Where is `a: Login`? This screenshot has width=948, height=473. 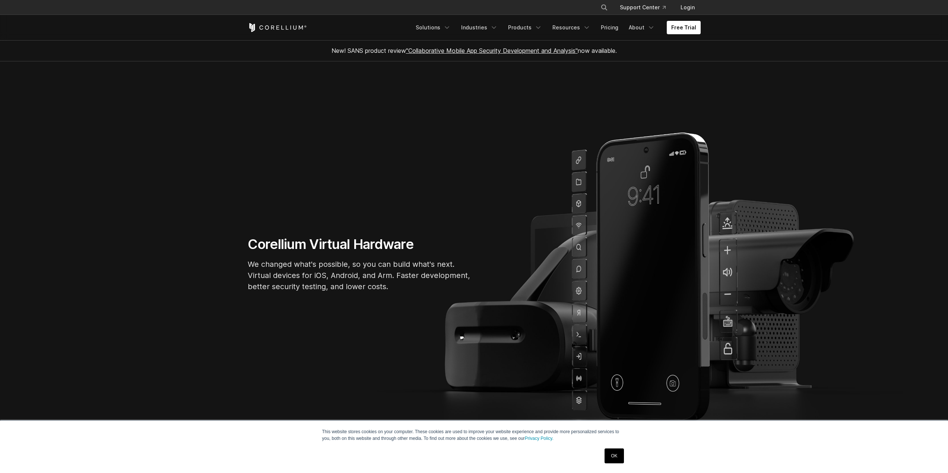
a: Login is located at coordinates (688, 7).